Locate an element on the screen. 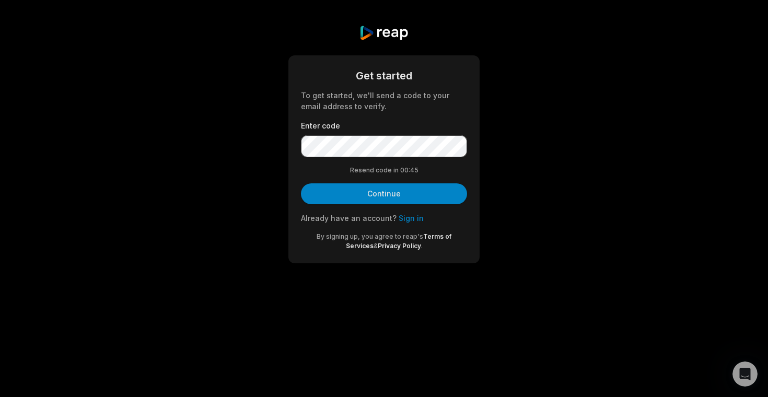 Image resolution: width=768 pixels, height=397 pixels. span: Already have an account? is located at coordinates (348, 218).